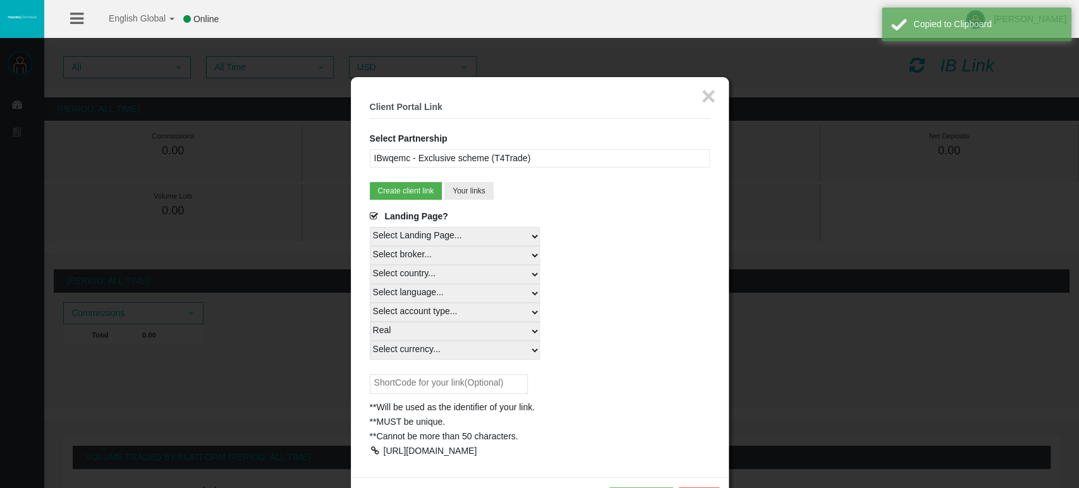  I want to click on img: logo.svg, so click(22, 17).